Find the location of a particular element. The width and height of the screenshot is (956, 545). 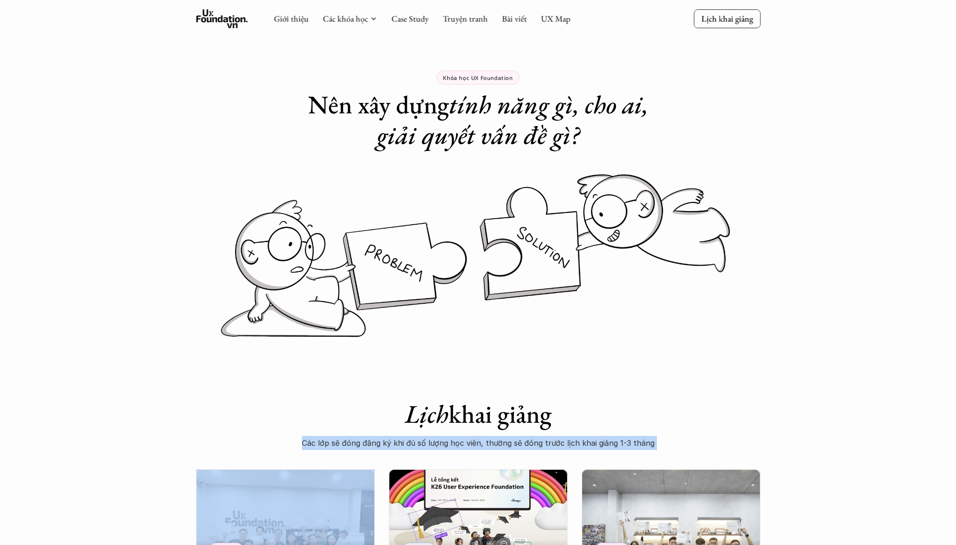

p: Khóa học UX Foundation is located at coordinates (478, 78).